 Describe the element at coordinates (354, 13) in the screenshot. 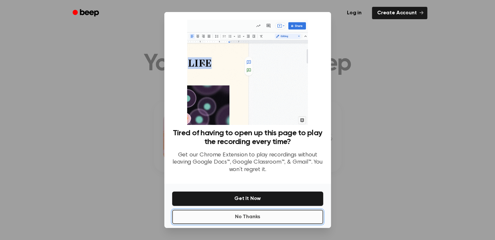

I see `a: Log in` at that location.